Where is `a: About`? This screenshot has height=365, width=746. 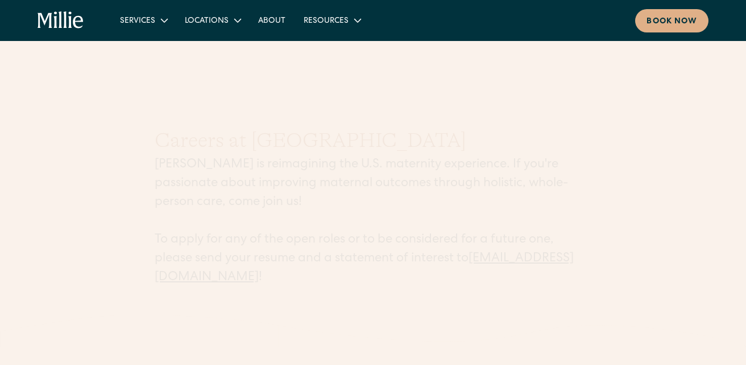
a: About is located at coordinates (272, 20).